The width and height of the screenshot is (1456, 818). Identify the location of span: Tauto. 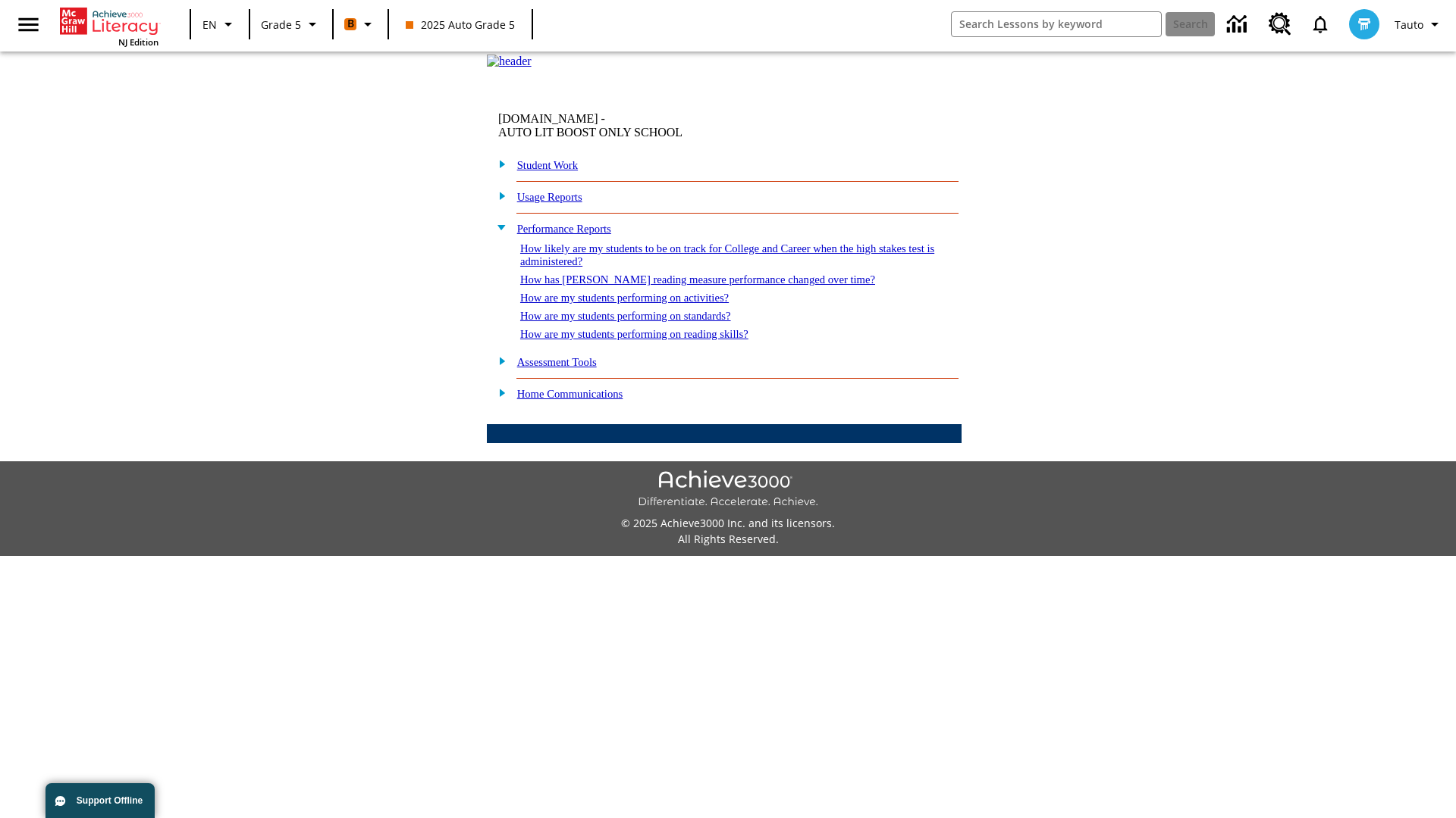
(1408, 24).